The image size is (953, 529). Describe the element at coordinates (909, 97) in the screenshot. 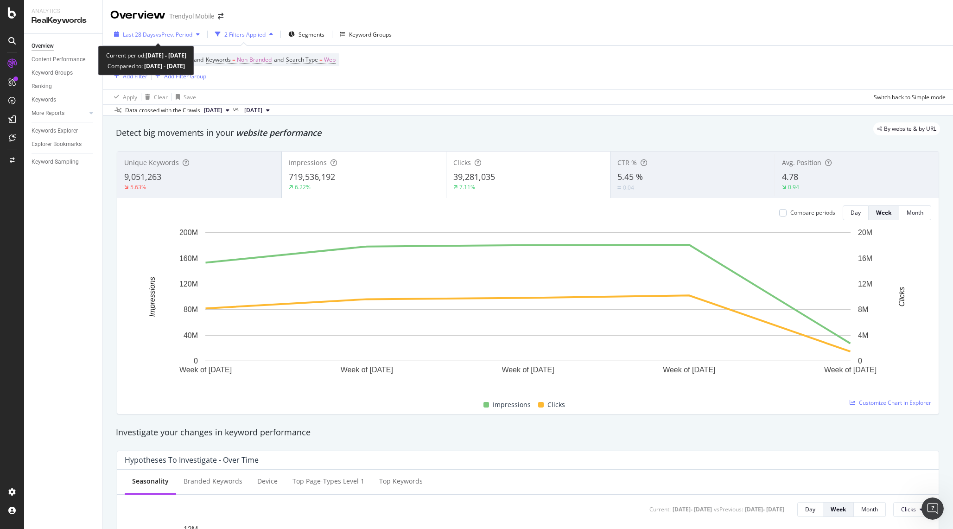

I see `div: Switch back to Simple mode` at that location.